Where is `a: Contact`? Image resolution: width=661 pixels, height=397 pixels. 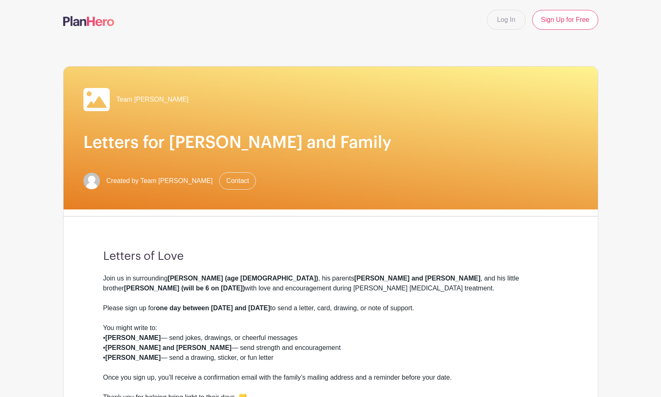
a: Contact is located at coordinates (237, 181).